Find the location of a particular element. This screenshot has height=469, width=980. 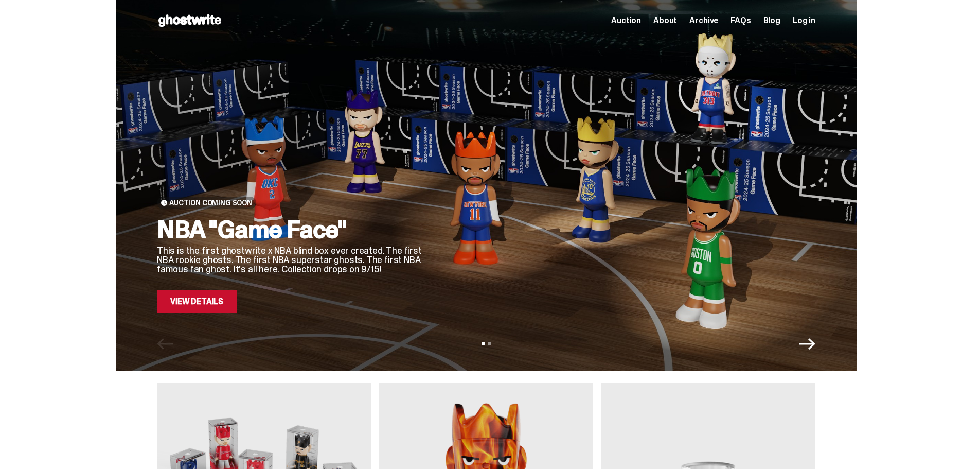

span: Archive is located at coordinates (704, 21).